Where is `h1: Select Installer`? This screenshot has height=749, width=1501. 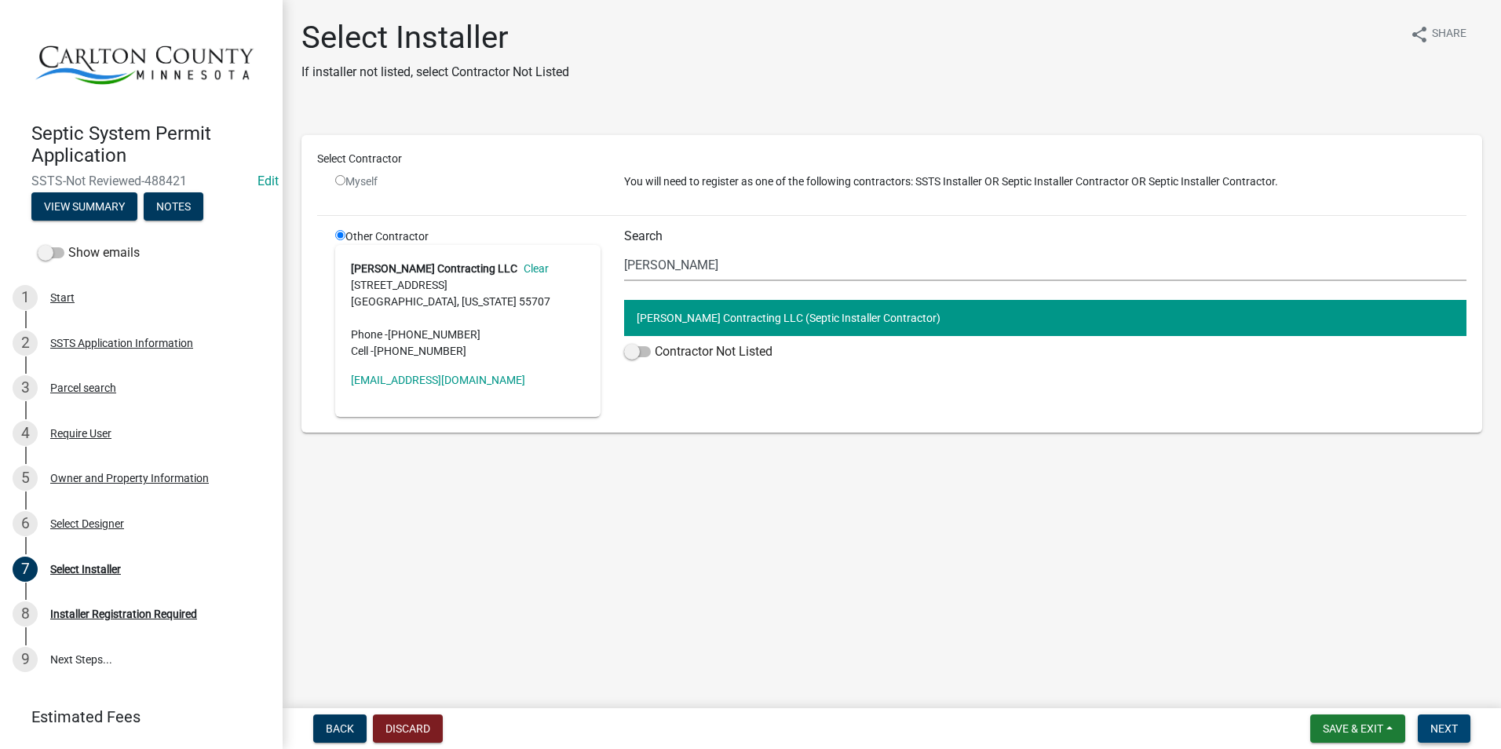
h1: Select Installer is located at coordinates (435, 38).